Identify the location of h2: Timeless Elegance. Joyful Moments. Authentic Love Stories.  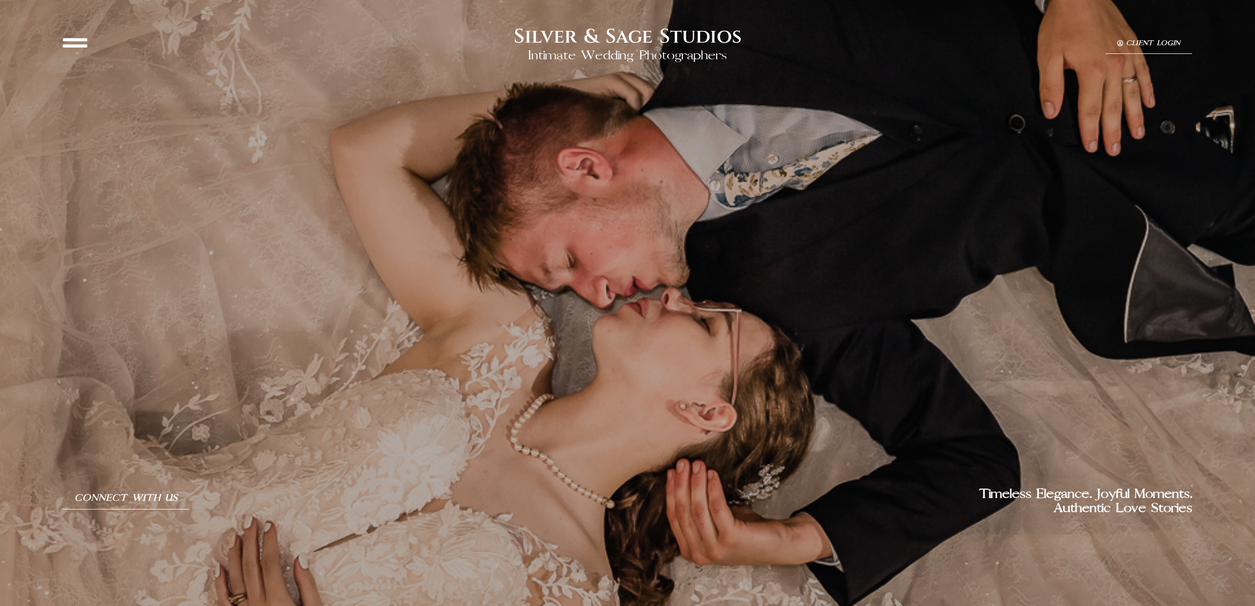
(910, 501).